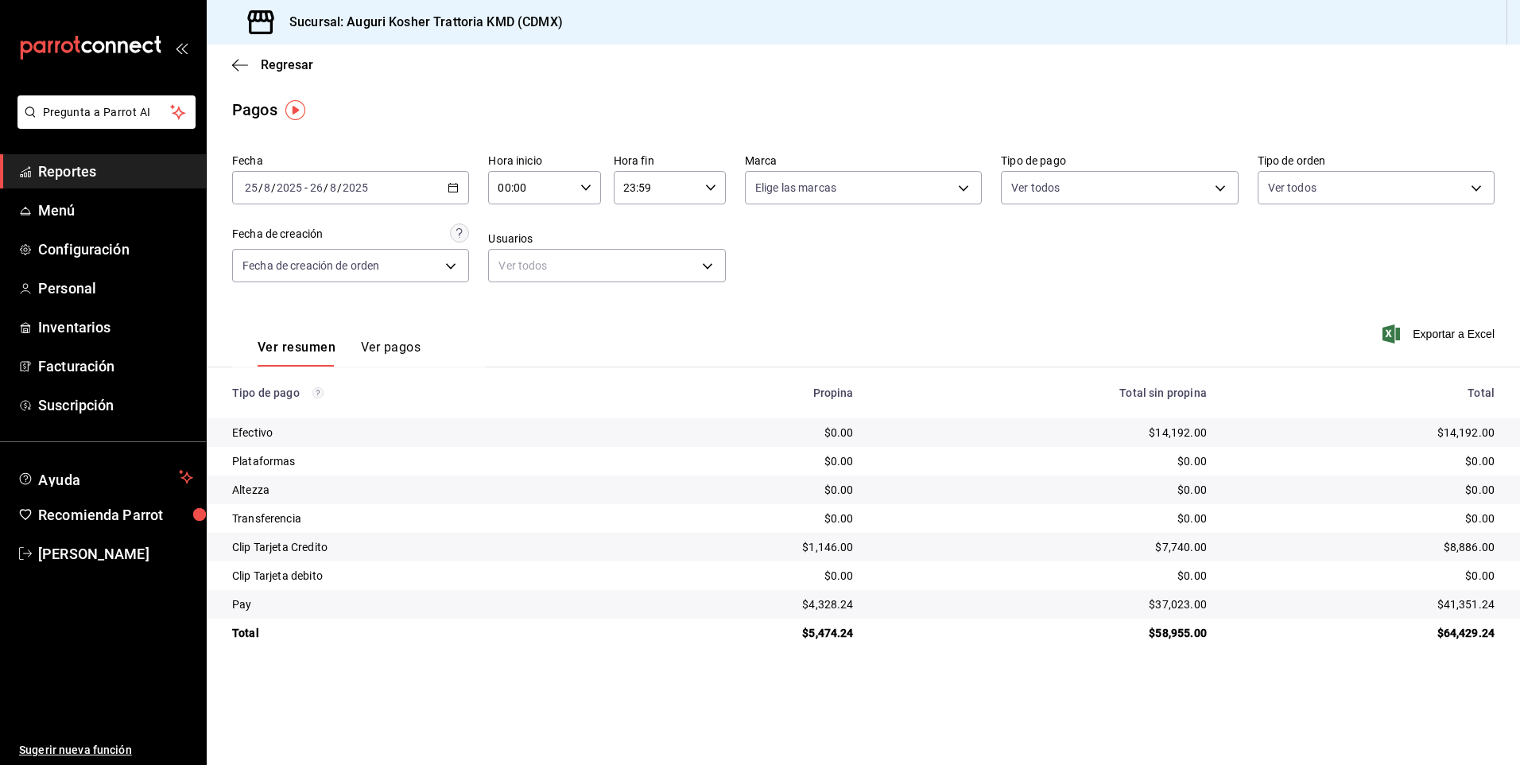 This screenshot has width=1520, height=765. Describe the element at coordinates (1043, 604) in the screenshot. I see `div: $37,023.00` at that location.